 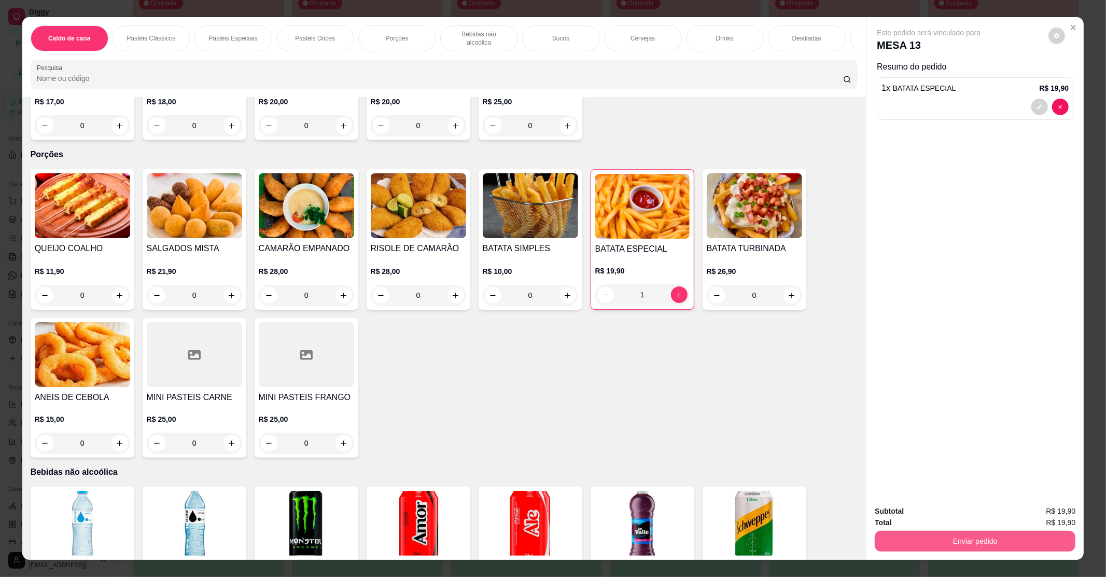 I want to click on h4: BATATA TURBINADA, so click(x=755, y=248).